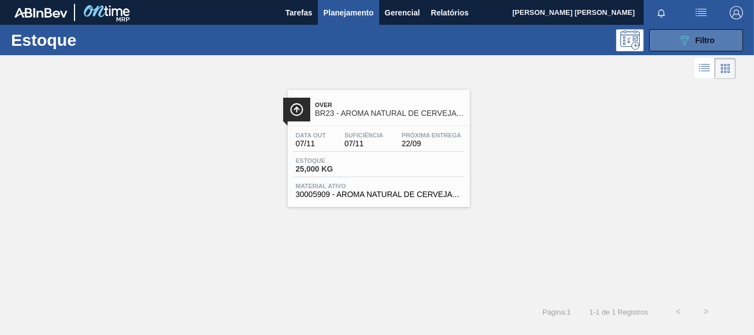 The height and width of the screenshot is (335, 754). What do you see at coordinates (696, 40) in the screenshot?
I see `button: Filtro` at bounding box center [696, 40].